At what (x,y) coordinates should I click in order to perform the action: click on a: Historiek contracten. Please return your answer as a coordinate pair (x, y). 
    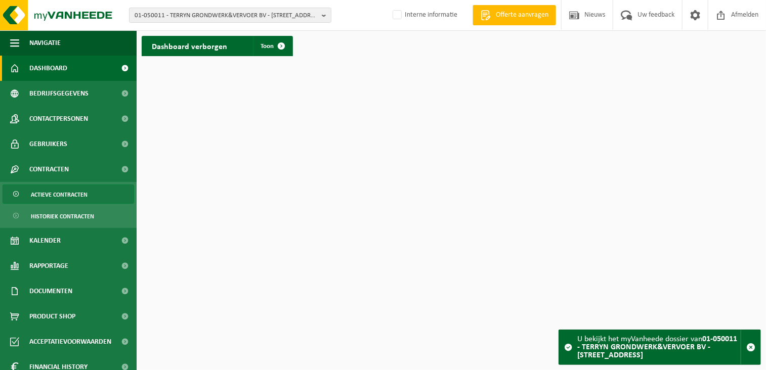
    Looking at the image, I should click on (68, 216).